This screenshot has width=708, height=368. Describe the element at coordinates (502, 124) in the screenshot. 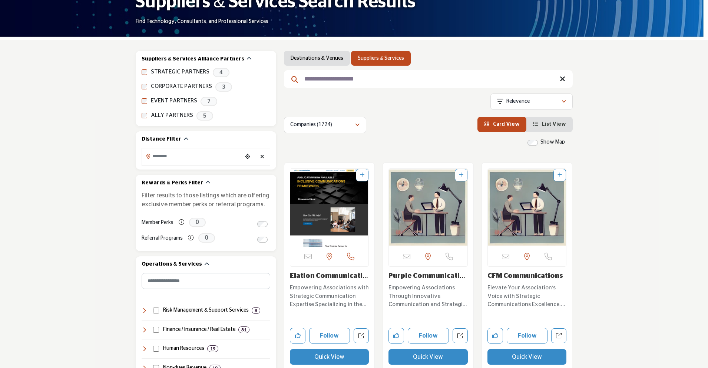

I see `a: View Card` at that location.